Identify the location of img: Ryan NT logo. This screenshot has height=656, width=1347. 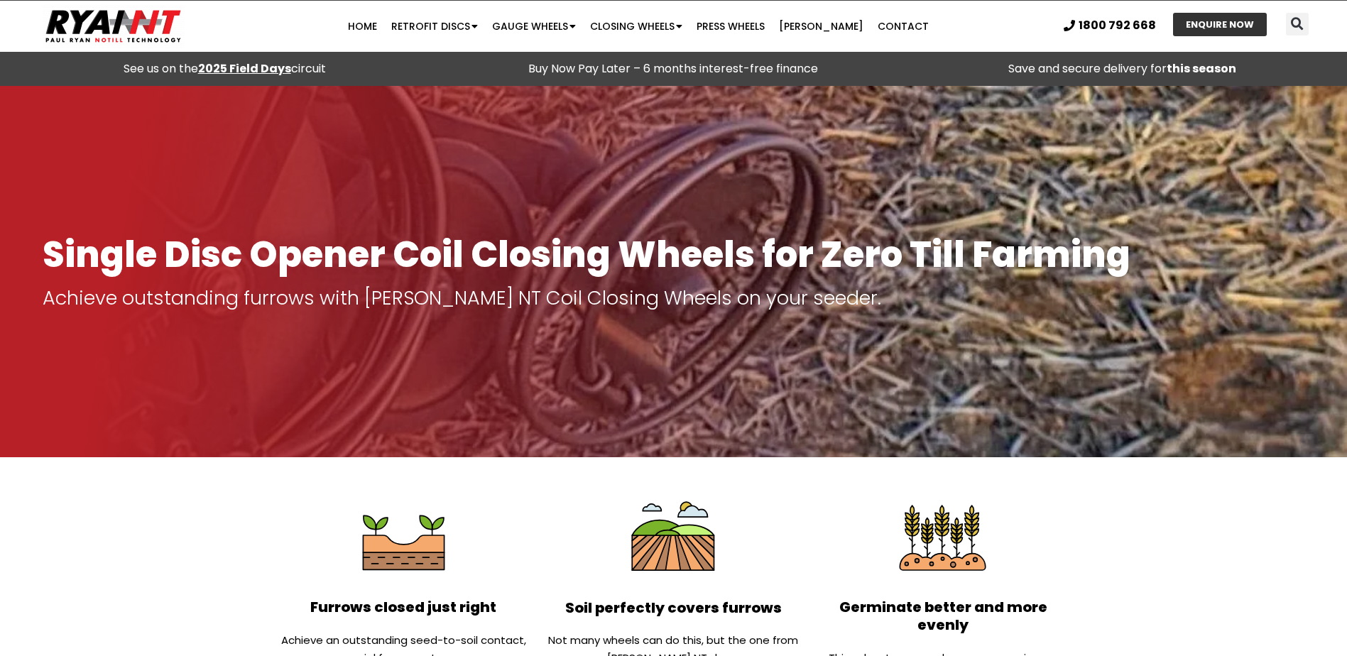
(114, 26).